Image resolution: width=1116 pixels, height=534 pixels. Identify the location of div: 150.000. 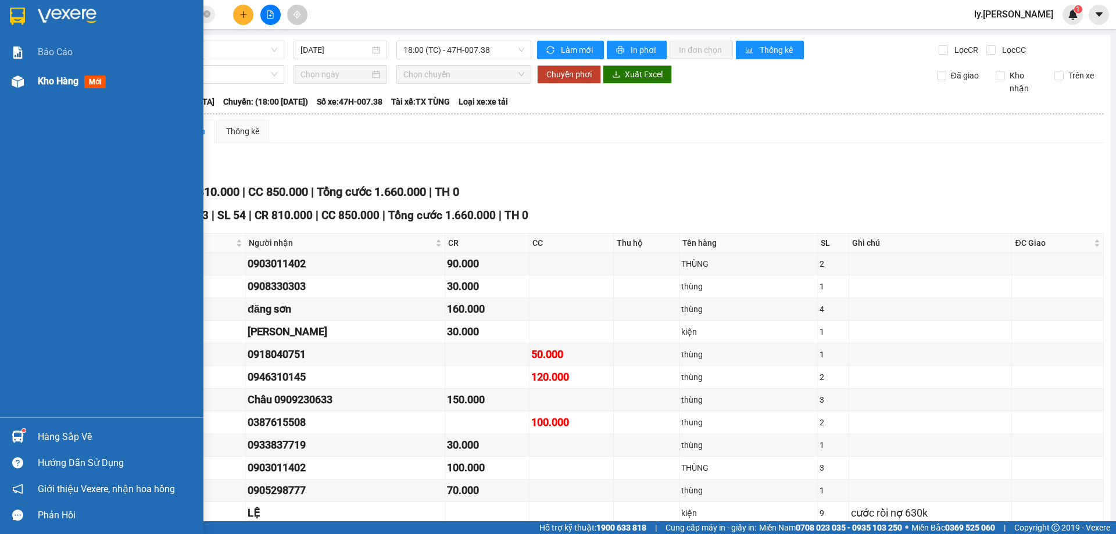
(487, 400).